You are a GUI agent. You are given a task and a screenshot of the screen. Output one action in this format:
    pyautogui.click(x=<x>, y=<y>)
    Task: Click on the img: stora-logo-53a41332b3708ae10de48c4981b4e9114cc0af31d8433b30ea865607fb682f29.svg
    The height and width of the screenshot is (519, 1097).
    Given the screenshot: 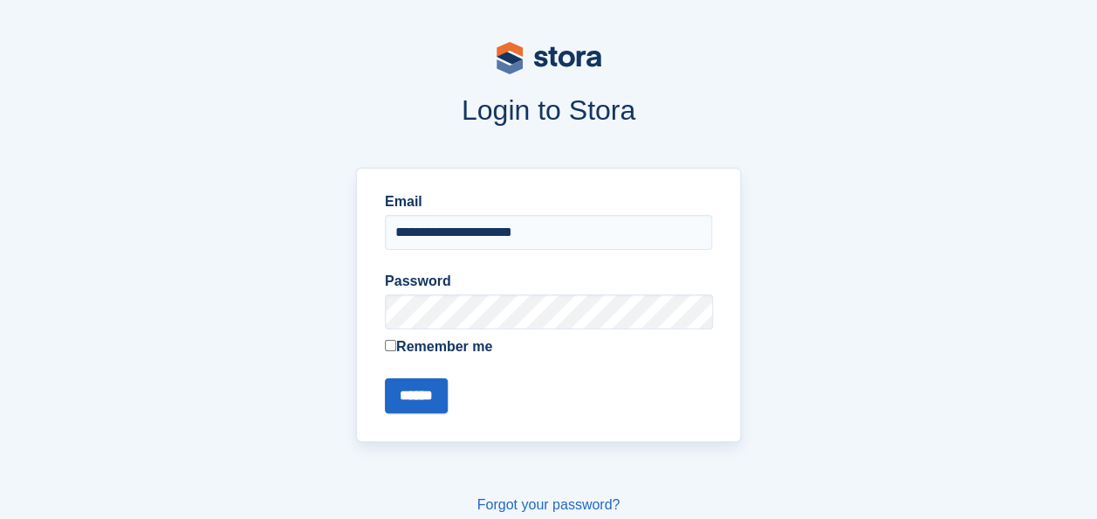 What is the action you would take?
    pyautogui.click(x=549, y=58)
    